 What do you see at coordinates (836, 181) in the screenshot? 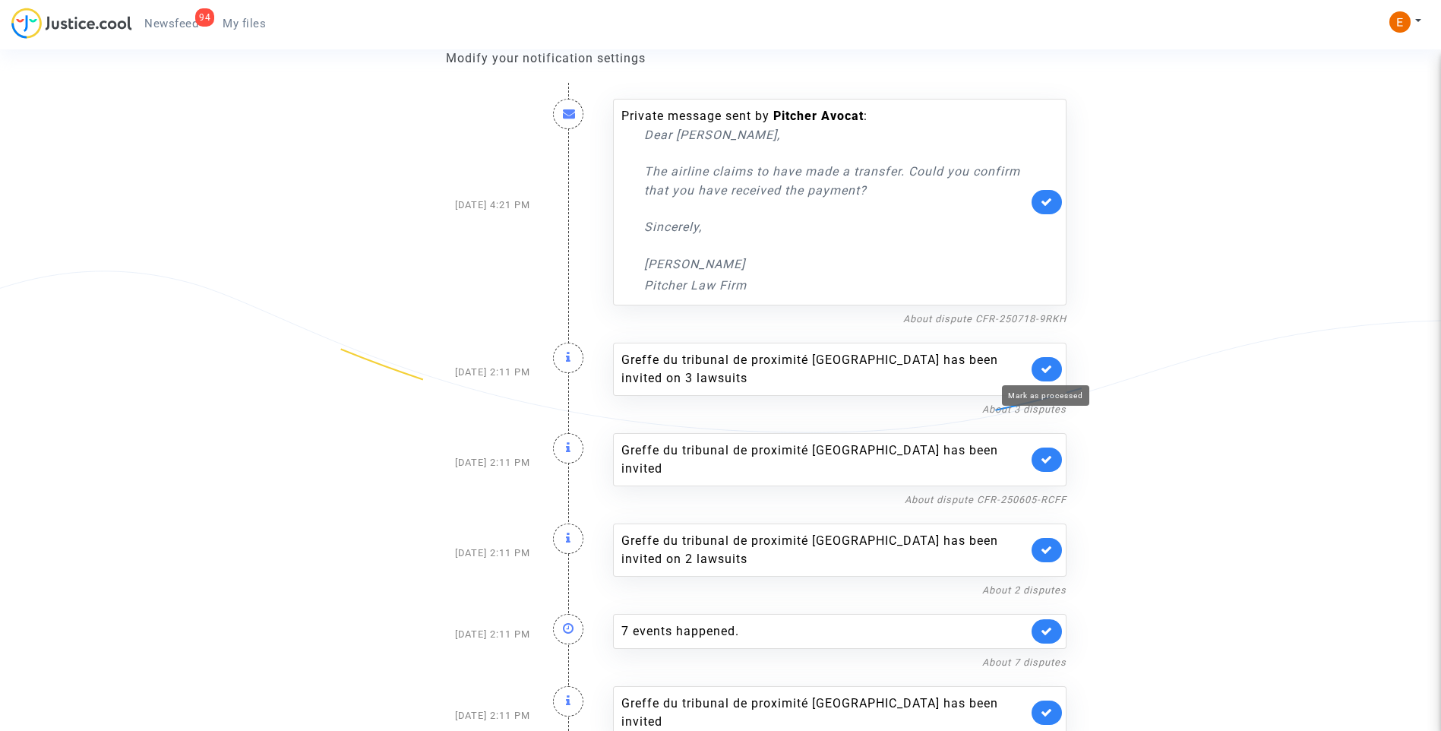
I see `p: The airline claims to have made a transfer. Could you confirm that you have received the payment?` at bounding box center [836, 181].